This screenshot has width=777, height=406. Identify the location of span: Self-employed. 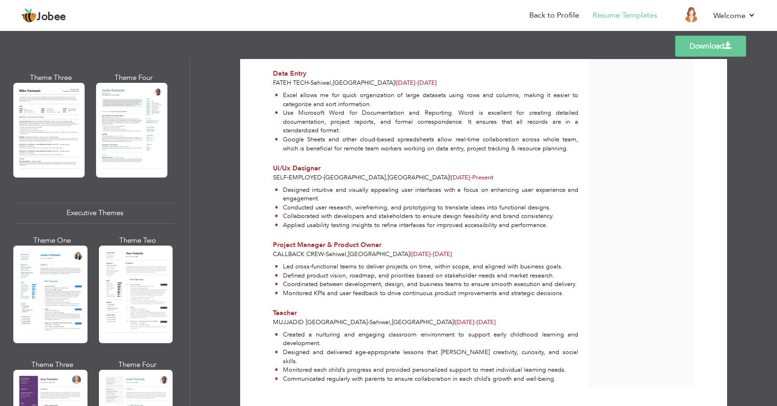
(297, 177).